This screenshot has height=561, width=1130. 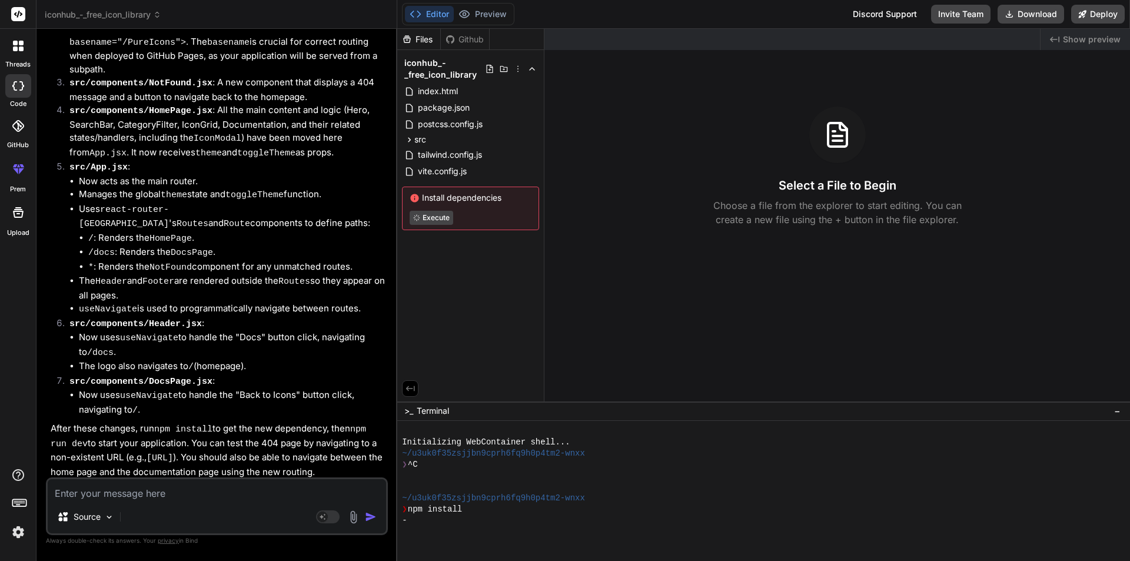 I want to click on label: threads, so click(x=18, y=64).